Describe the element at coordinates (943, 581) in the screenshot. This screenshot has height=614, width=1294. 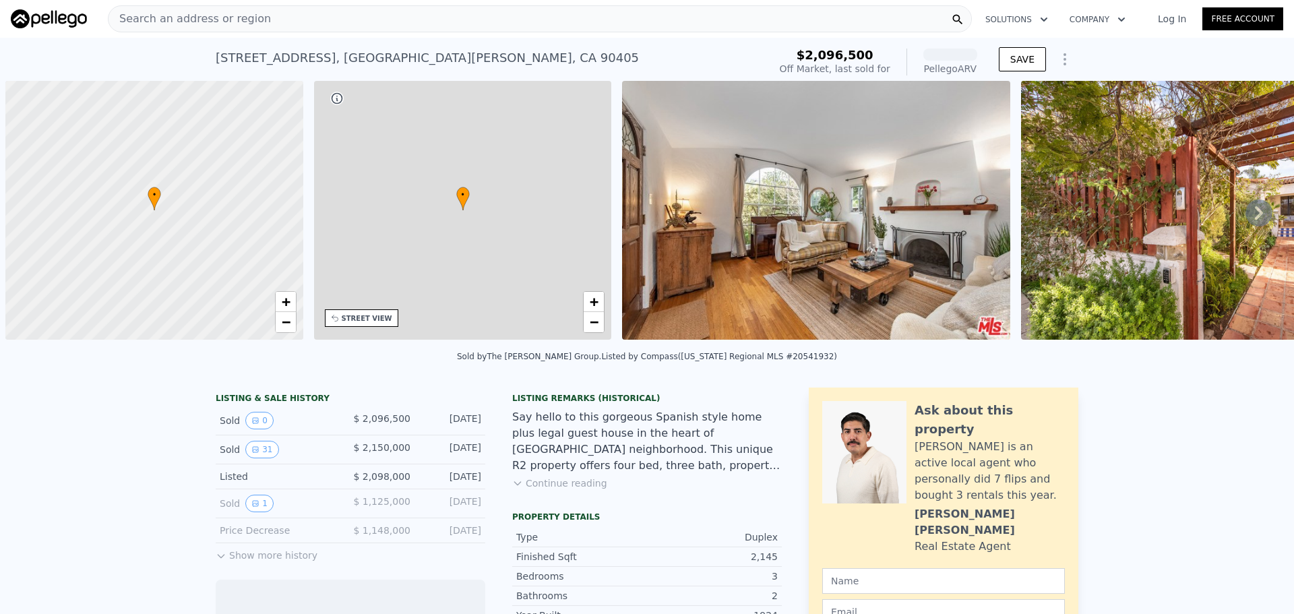
I see `input: Name` at that location.